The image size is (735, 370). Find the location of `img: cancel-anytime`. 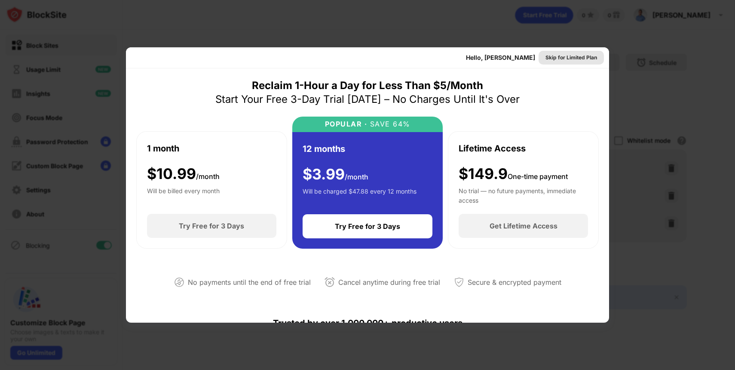

img: cancel-anytime is located at coordinates (330, 282).